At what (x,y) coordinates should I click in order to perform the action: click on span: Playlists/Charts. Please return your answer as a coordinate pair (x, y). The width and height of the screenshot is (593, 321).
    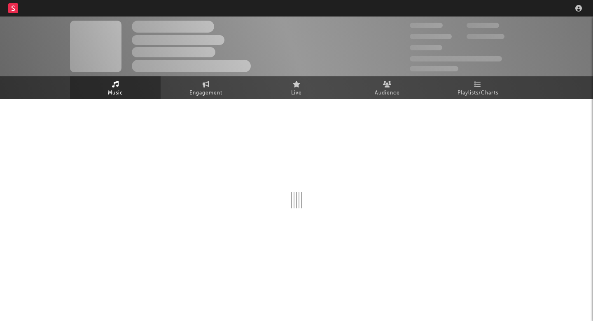
    Looking at the image, I should click on (478, 93).